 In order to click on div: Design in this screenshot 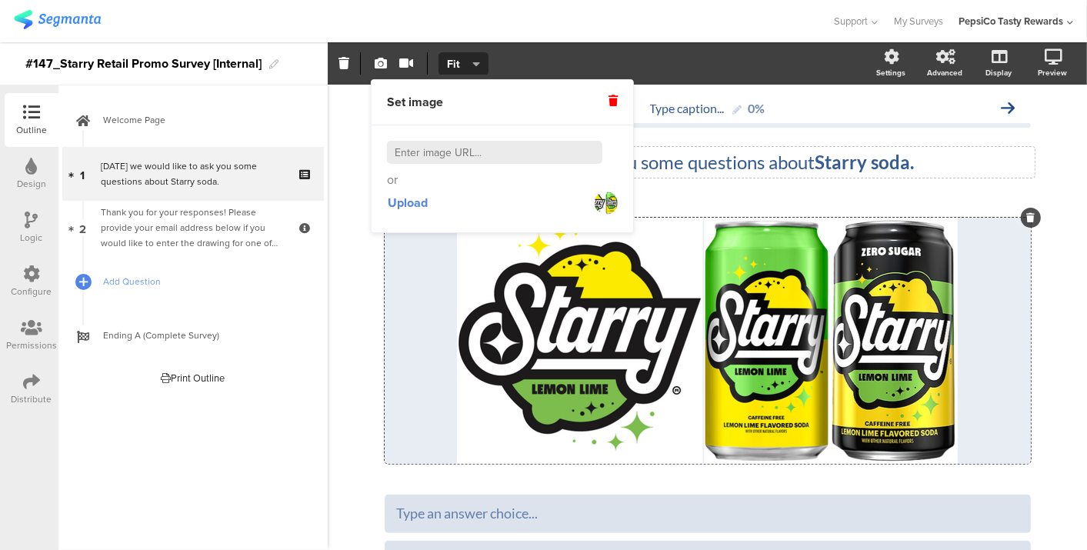, I will do `click(32, 184)`.